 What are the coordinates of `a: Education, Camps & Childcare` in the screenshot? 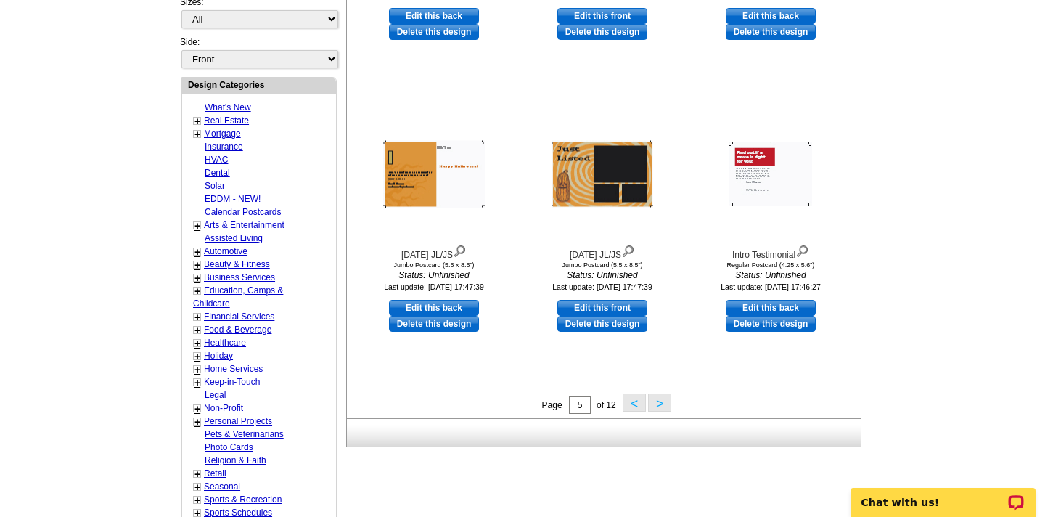 It's located at (238, 297).